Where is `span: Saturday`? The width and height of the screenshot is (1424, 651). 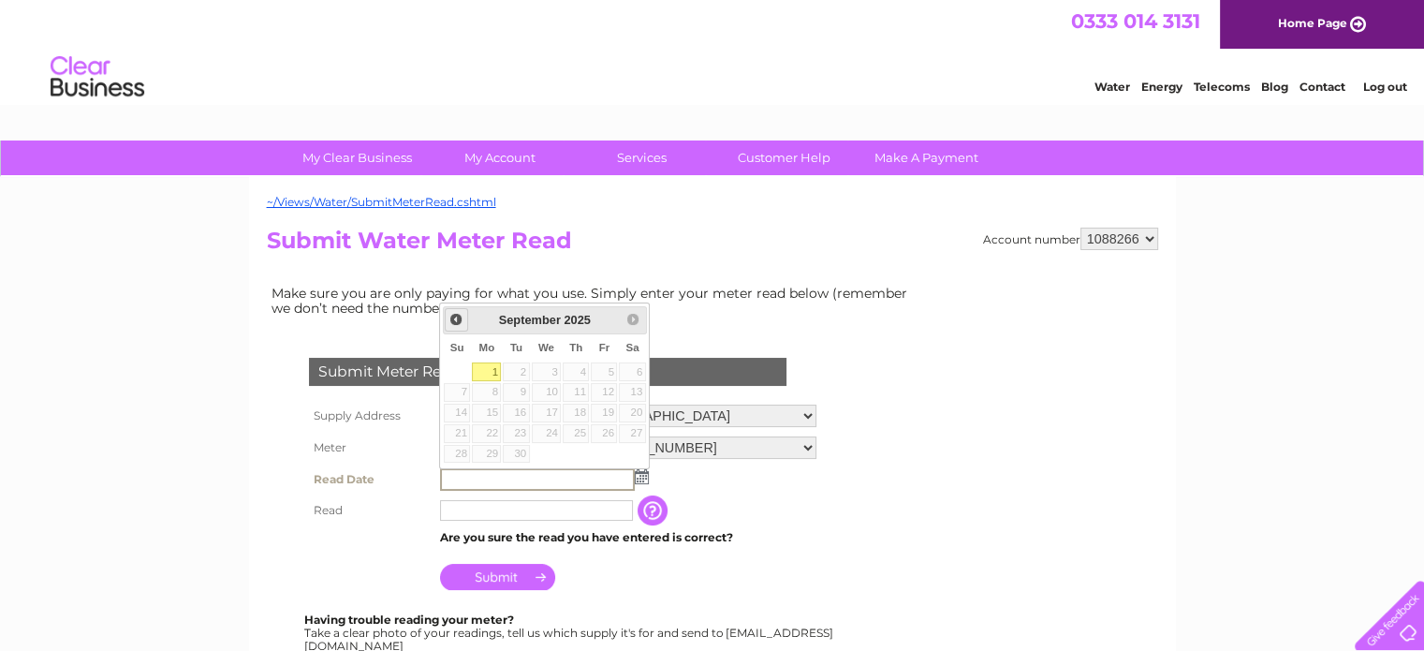
span: Saturday is located at coordinates (632, 347).